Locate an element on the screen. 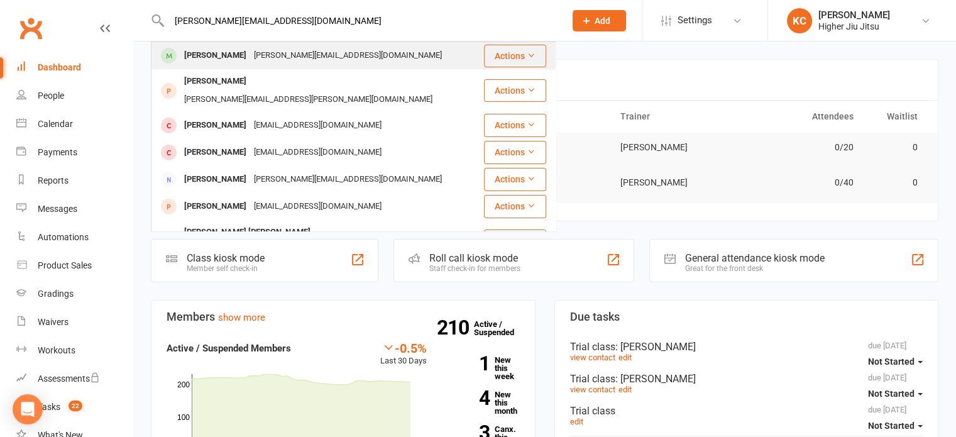 This screenshot has height=437, width=956. div: Class kiosk mode is located at coordinates (226, 258).